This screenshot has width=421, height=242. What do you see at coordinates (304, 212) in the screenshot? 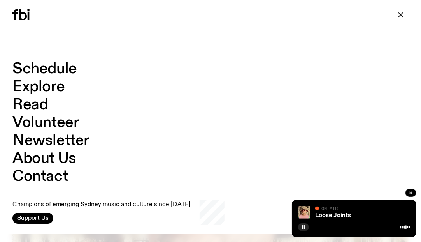
I see `img: Tyson stands in front of a paperbark tree wearing orange sunglasses, a suede bucket hat and a pin...` at bounding box center [304, 212].